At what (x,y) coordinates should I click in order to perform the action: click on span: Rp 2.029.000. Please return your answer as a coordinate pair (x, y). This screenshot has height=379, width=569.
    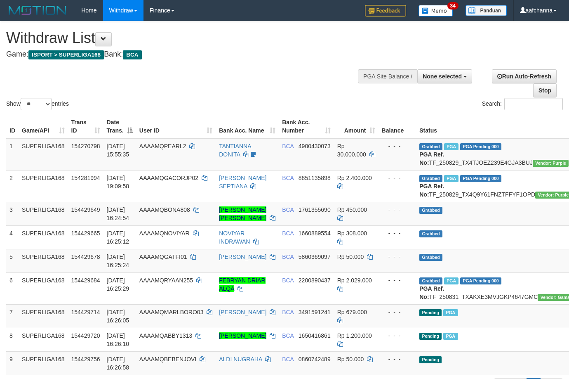
    Looking at the image, I should click on (355, 280).